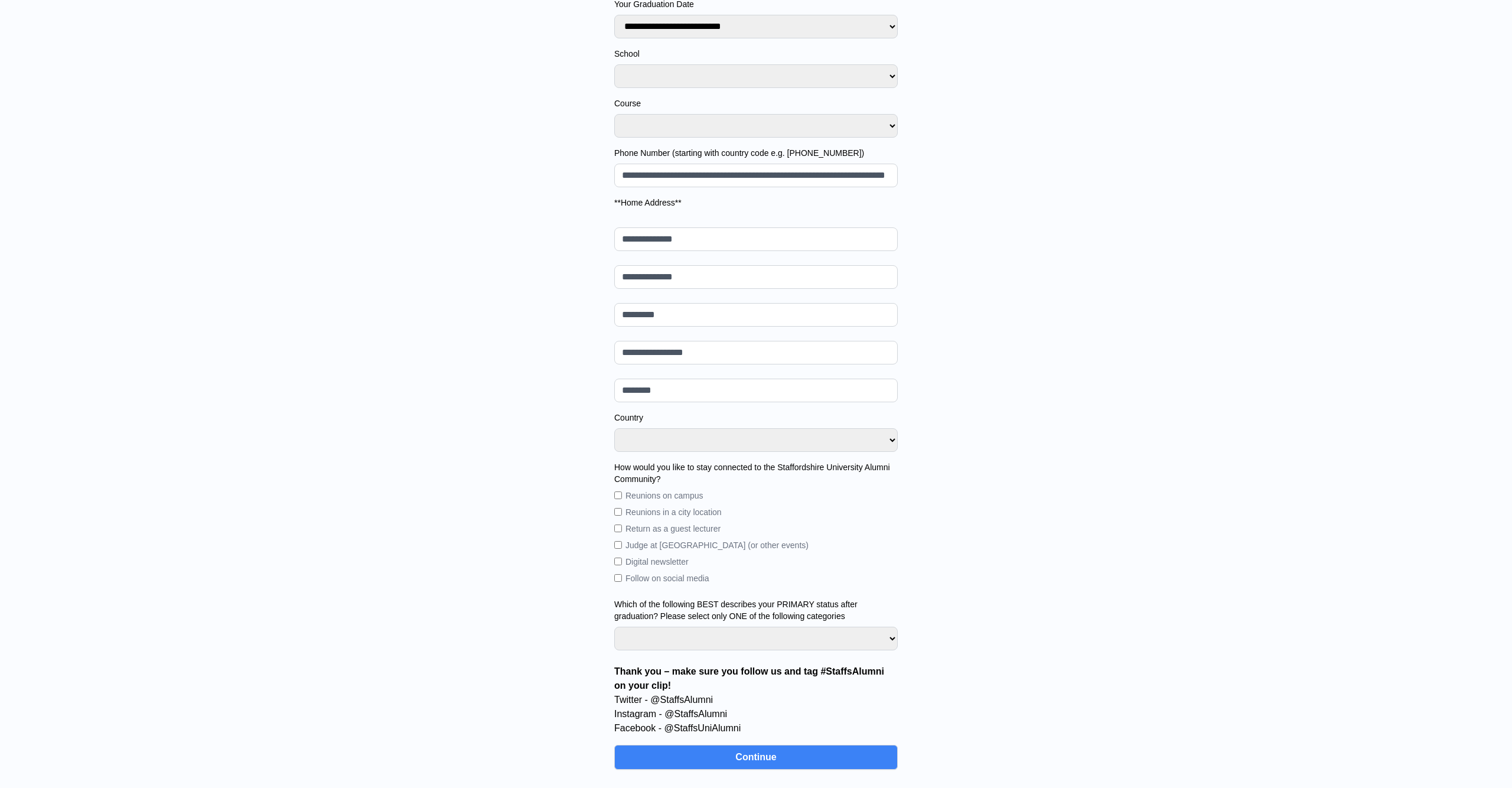  I want to click on label: Reunions on campus, so click(664, 495).